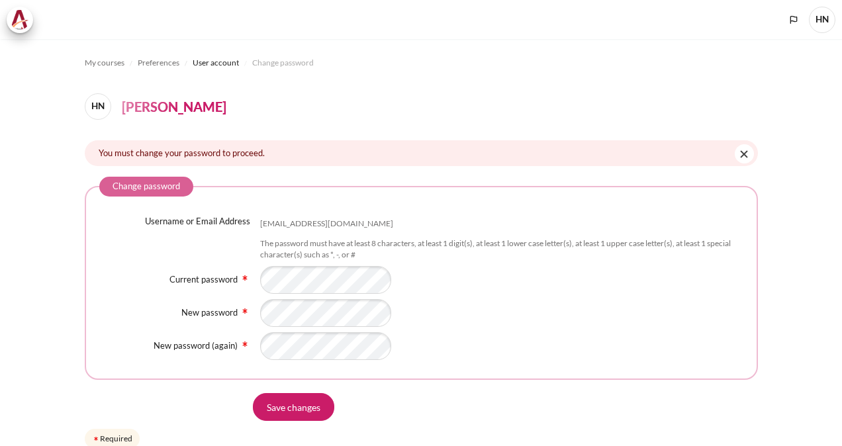 Image resolution: width=842 pixels, height=446 pixels. Describe the element at coordinates (822, 20) in the screenshot. I see `a: User menu` at that location.